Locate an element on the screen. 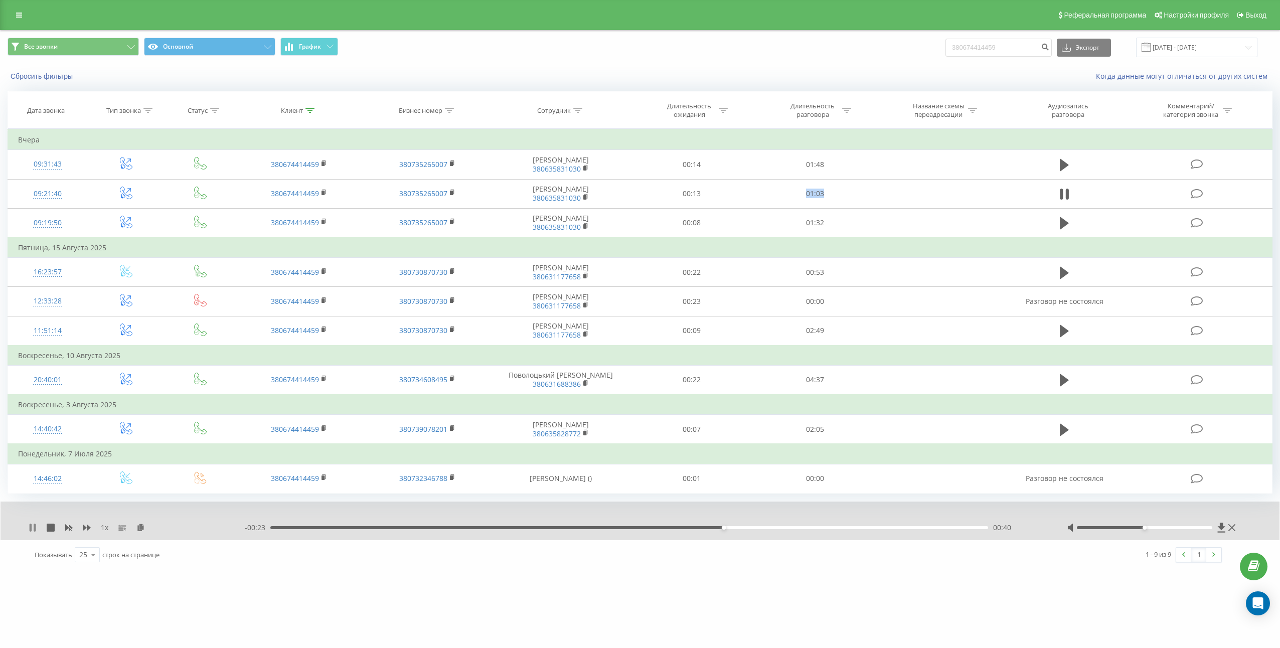  span: Показывать is located at coordinates (53, 555).